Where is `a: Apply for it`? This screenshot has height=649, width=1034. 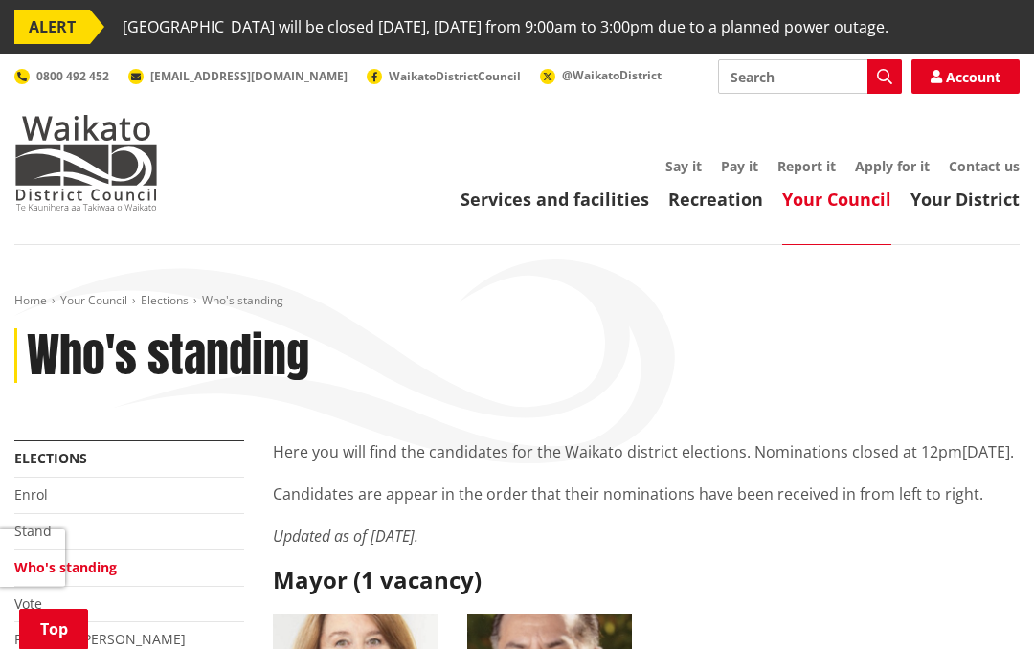 a: Apply for it is located at coordinates (892, 166).